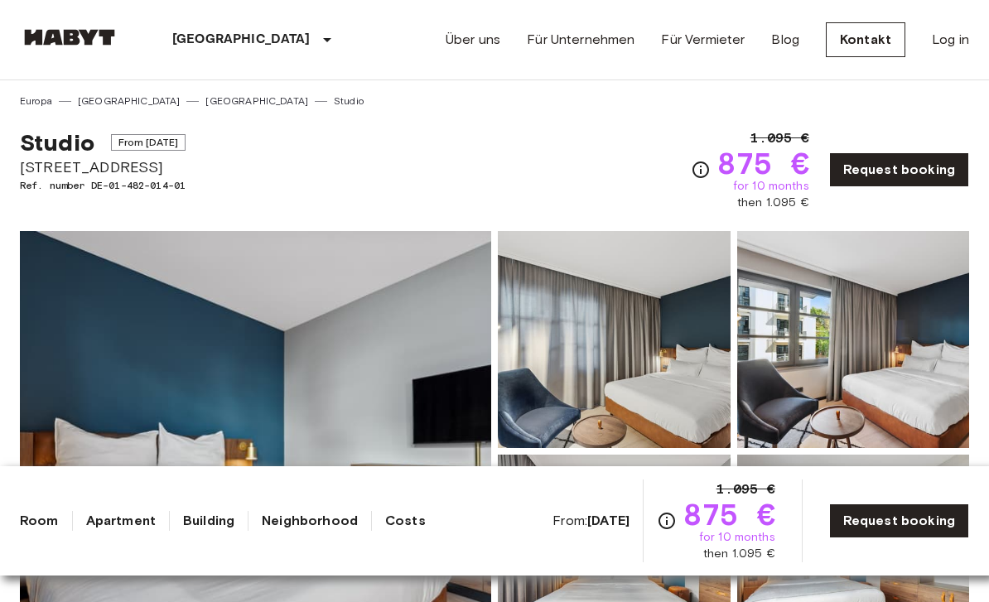  Describe the element at coordinates (473, 40) in the screenshot. I see `a: Über uns` at that location.